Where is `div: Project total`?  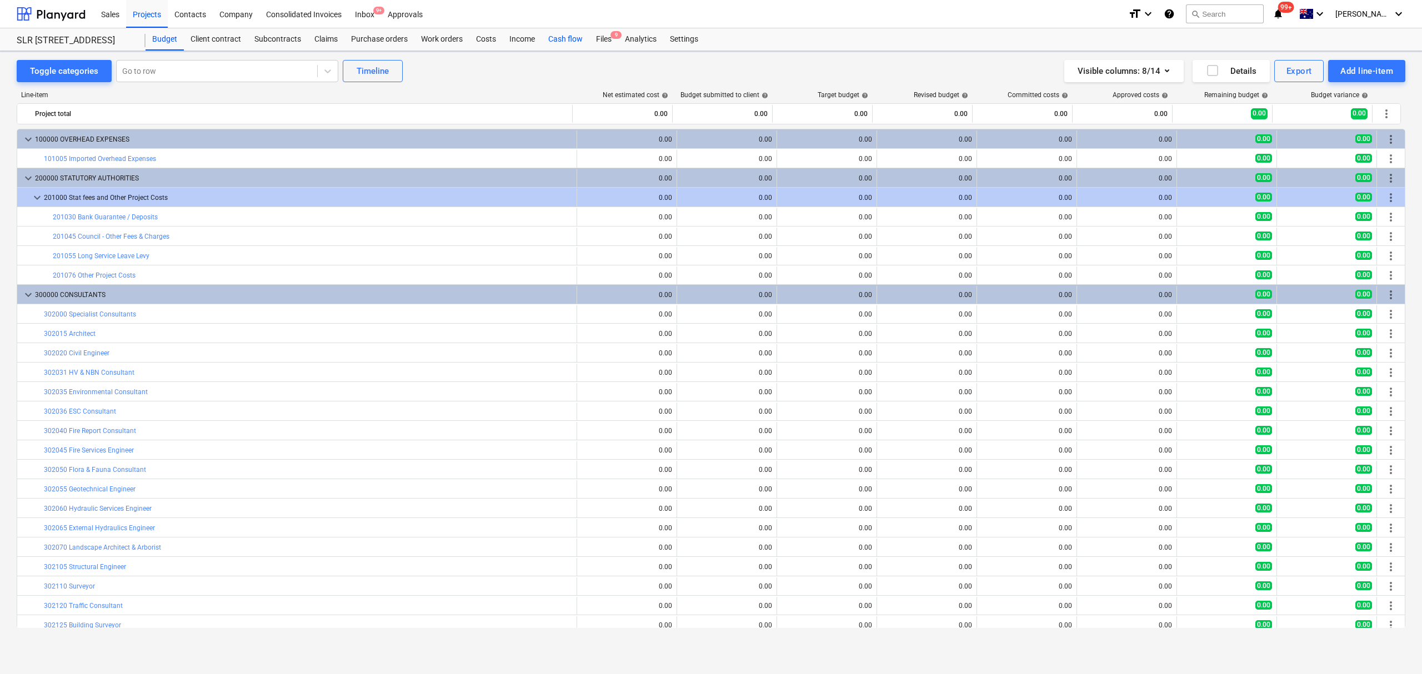
div: Project total is located at coordinates (301, 114).